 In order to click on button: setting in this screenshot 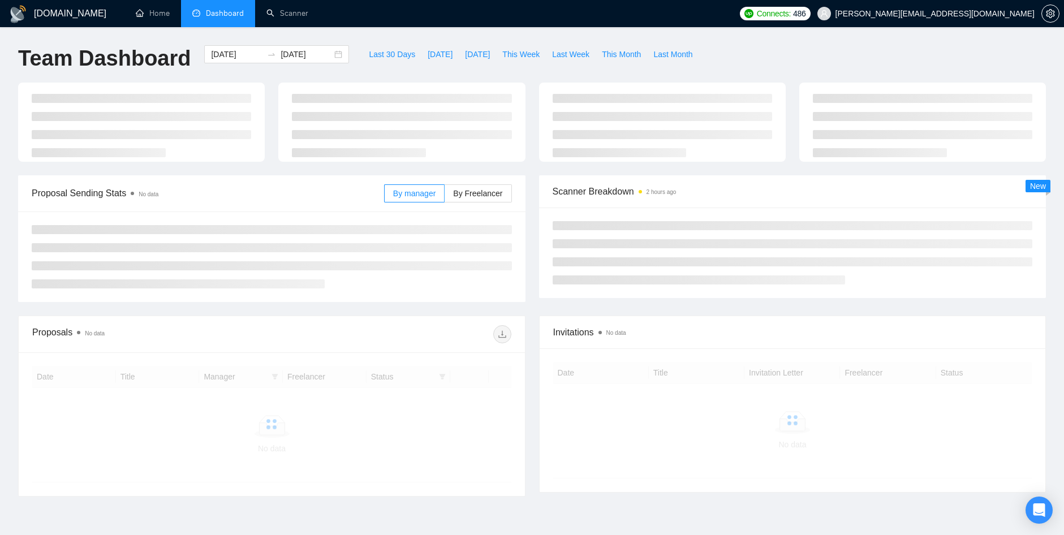, I will do `click(1050, 14)`.